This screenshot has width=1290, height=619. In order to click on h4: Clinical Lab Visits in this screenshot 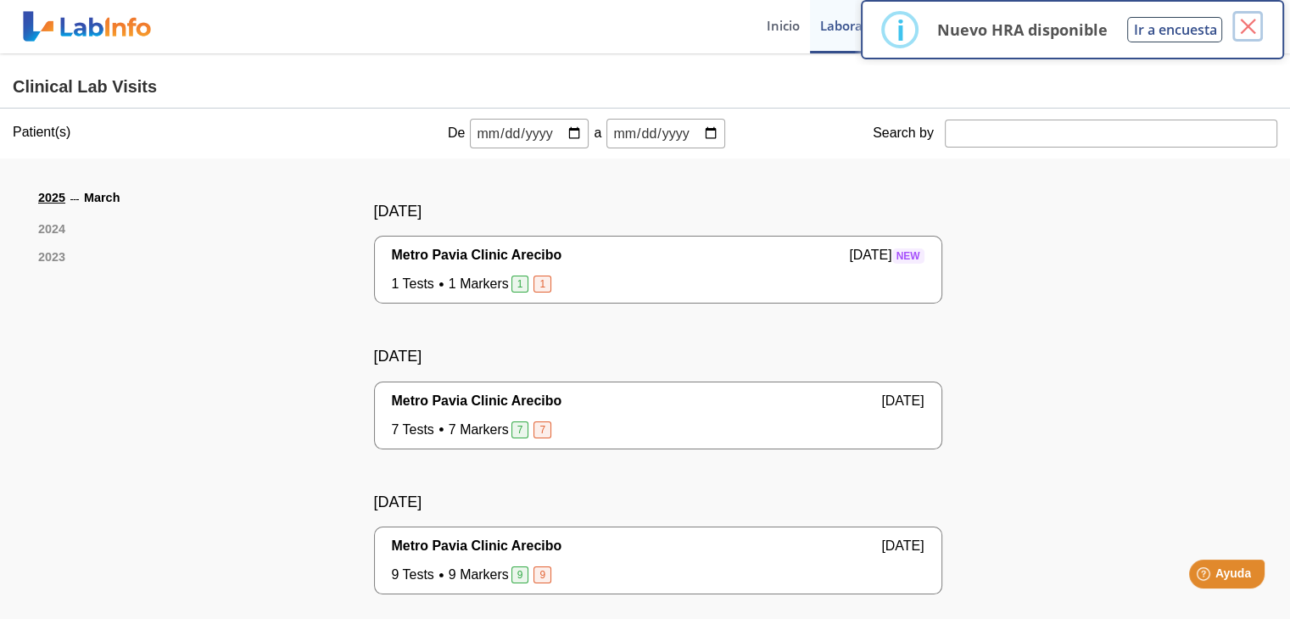, I will do `click(645, 87)`.